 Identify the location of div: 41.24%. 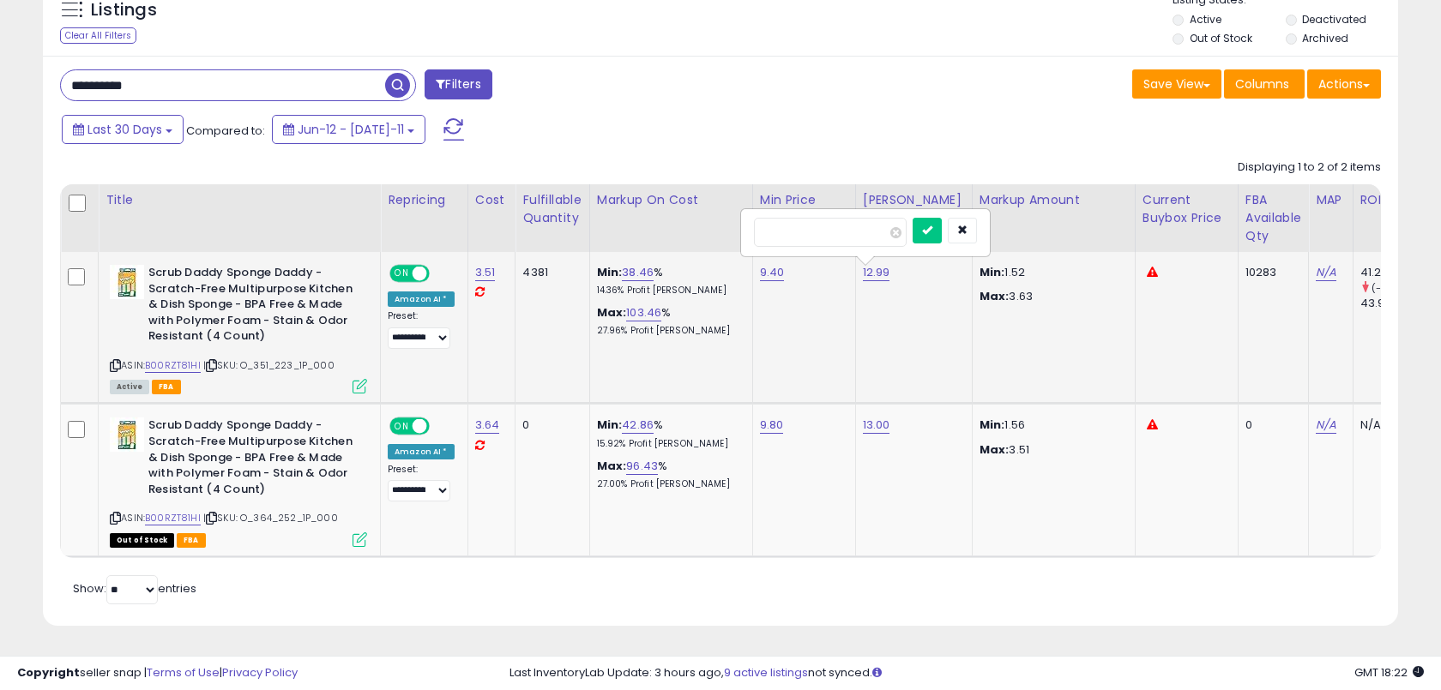
(1395, 273).